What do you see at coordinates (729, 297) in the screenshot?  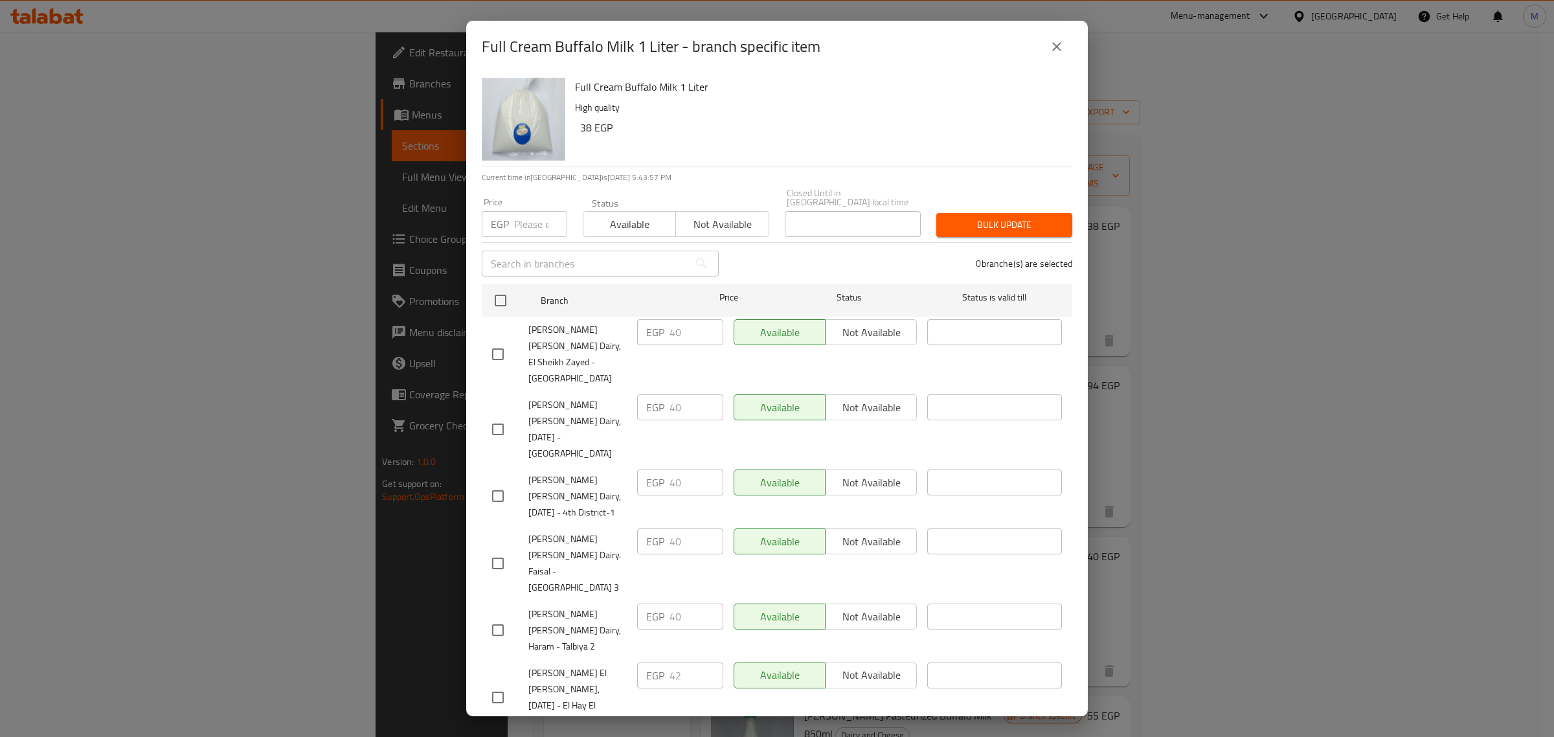 I see `span: Price` at bounding box center [729, 297].